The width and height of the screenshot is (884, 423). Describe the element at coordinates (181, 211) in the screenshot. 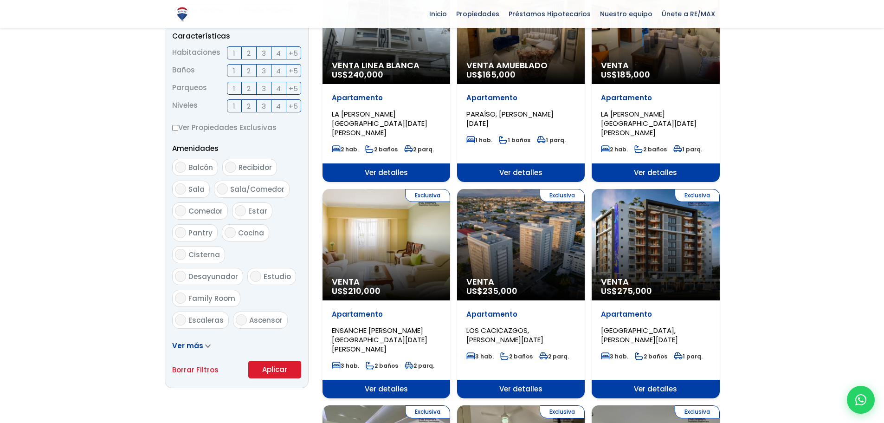

I see `input: Comedor` at that location.